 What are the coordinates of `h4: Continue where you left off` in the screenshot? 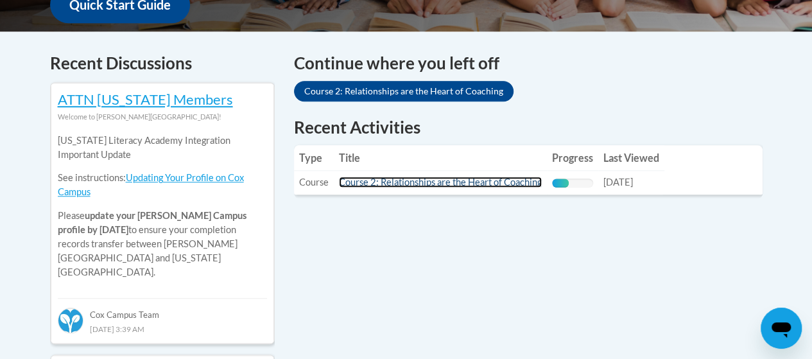 It's located at (528, 63).